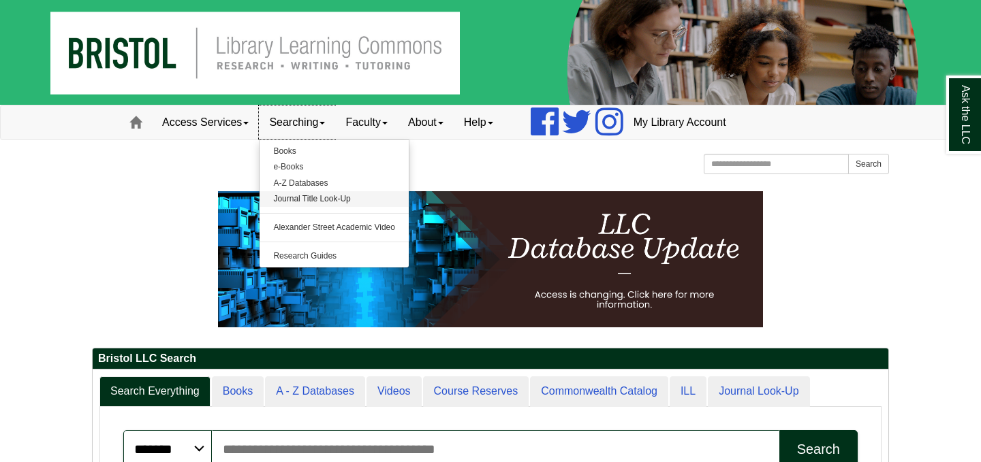 The height and width of the screenshot is (462, 981). Describe the element at coordinates (599, 392) in the screenshot. I see `a: Commonwealth Catalog` at that location.